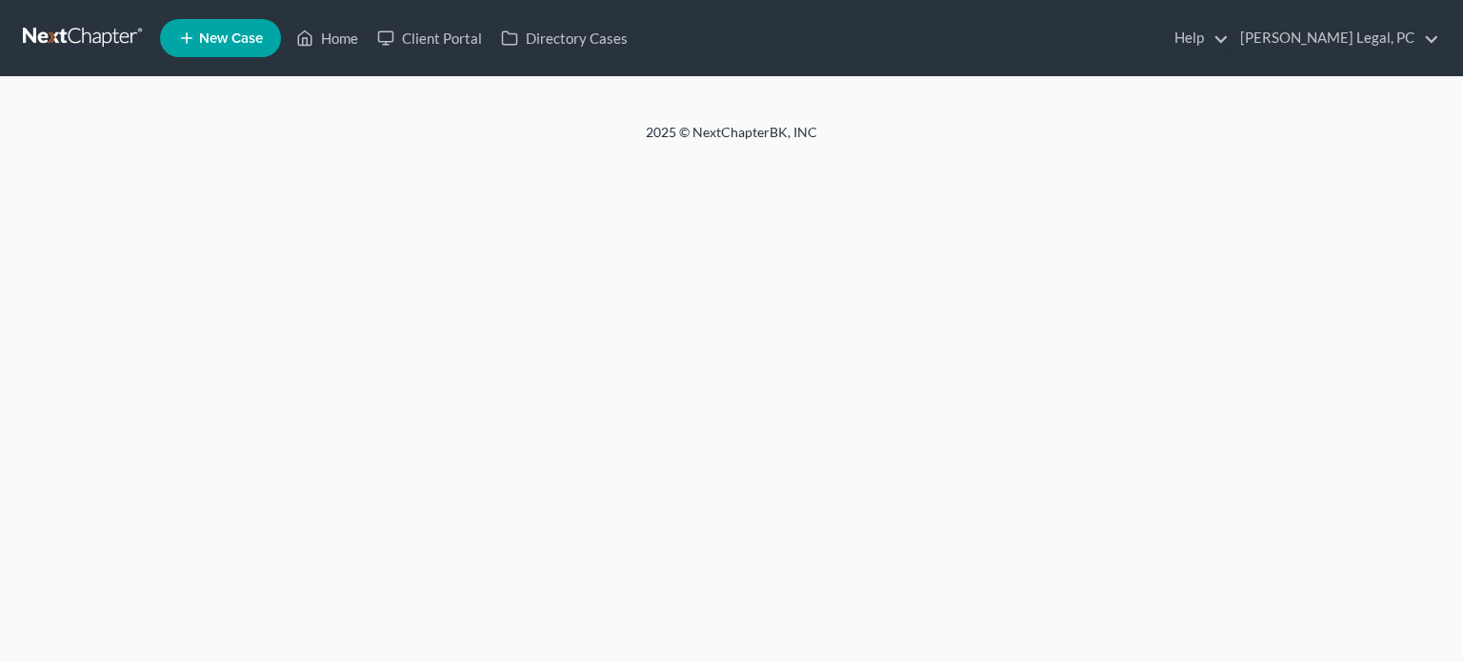 The width and height of the screenshot is (1463, 662). I want to click on new-legal-case-button: New Case, so click(220, 38).